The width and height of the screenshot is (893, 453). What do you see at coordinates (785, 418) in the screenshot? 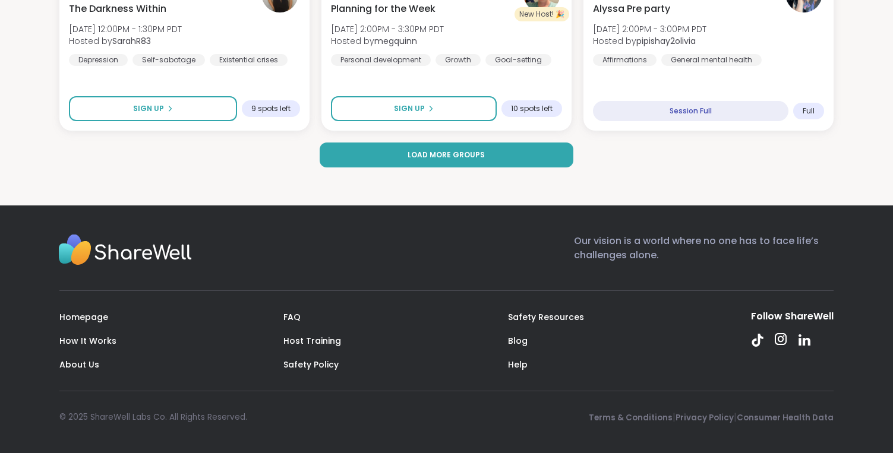
I see `a: Consumer Health Data` at bounding box center [785, 418].